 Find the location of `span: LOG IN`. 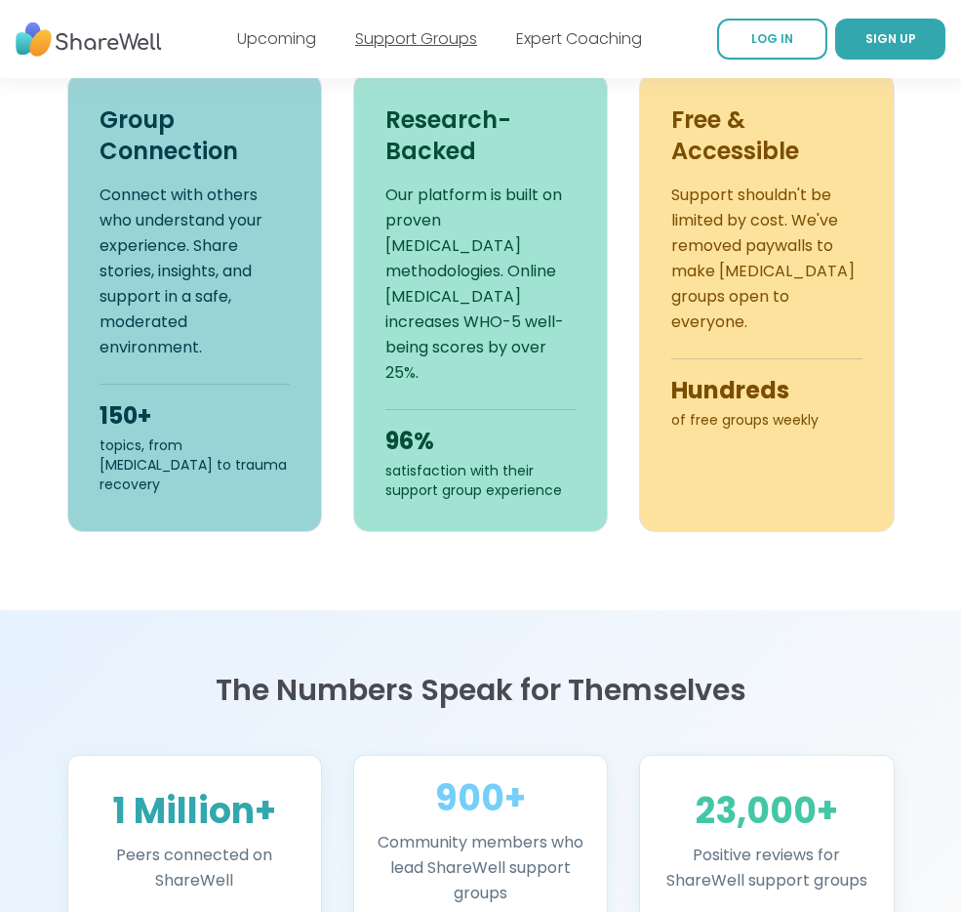

span: LOG IN is located at coordinates (772, 38).